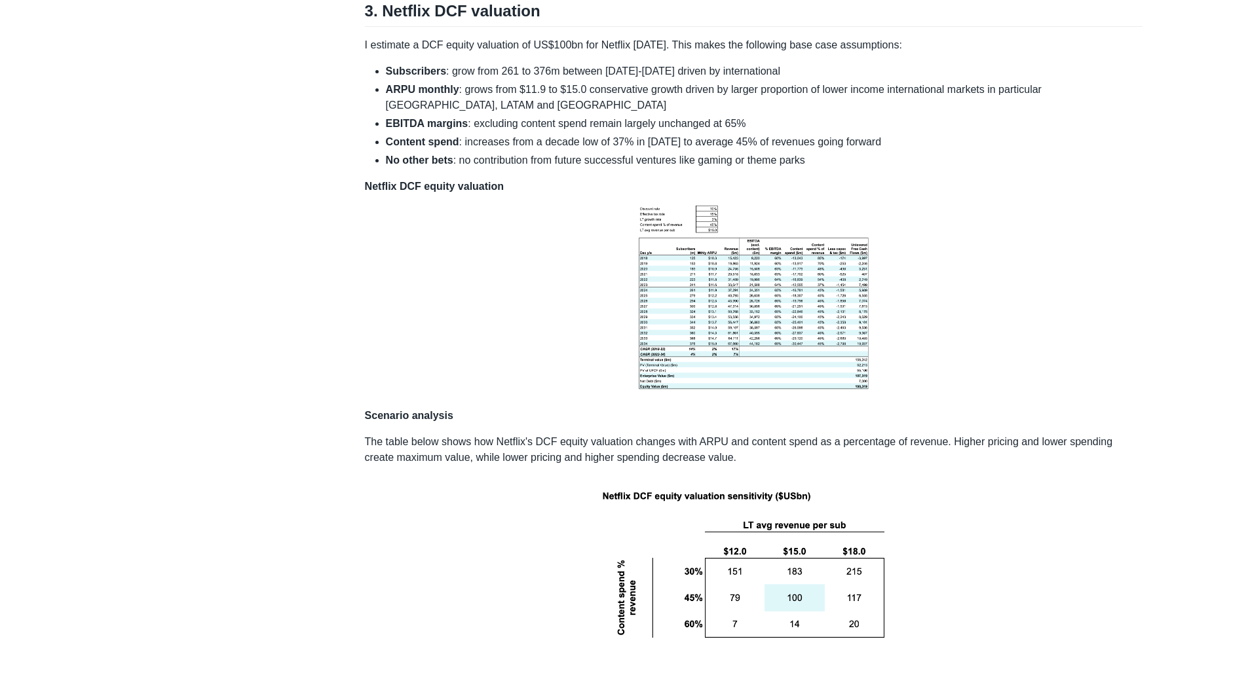  What do you see at coordinates (765, 98) in the screenshot?
I see `li: : grows from $11.9 to $15.0 conservative growth driven by larger proportion of lower income inter...` at bounding box center [765, 98].